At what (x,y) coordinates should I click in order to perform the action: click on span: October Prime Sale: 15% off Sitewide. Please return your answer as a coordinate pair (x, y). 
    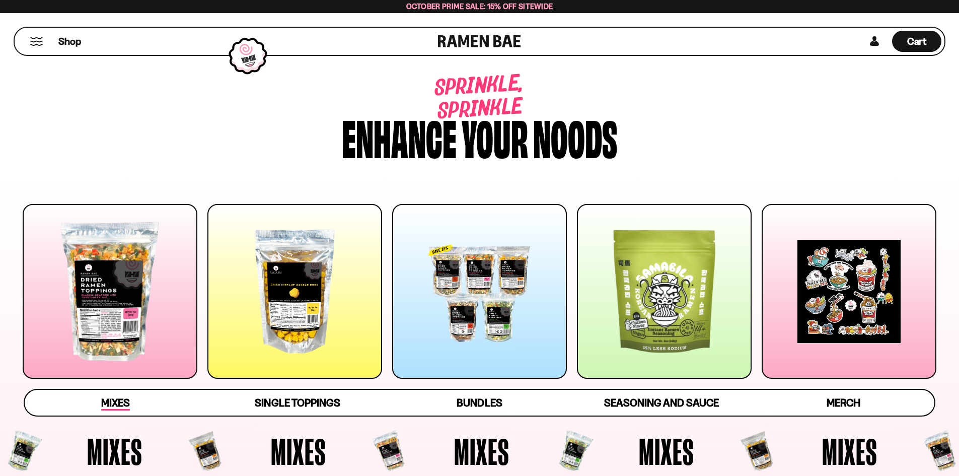
    Looking at the image, I should click on (480, 6).